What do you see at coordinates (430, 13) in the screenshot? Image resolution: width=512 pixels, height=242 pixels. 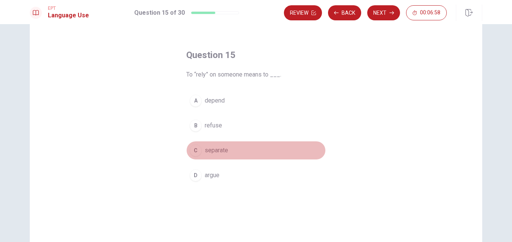 I see `span: 00:06:58` at bounding box center [430, 13].